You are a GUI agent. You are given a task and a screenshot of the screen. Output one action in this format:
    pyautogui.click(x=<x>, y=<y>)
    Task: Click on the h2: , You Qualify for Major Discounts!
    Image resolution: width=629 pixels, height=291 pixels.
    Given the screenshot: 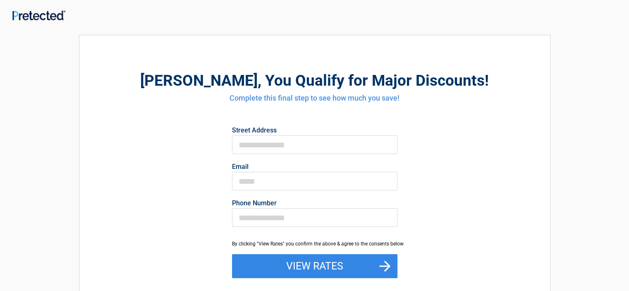 What is the action you would take?
    pyautogui.click(x=314, y=80)
    